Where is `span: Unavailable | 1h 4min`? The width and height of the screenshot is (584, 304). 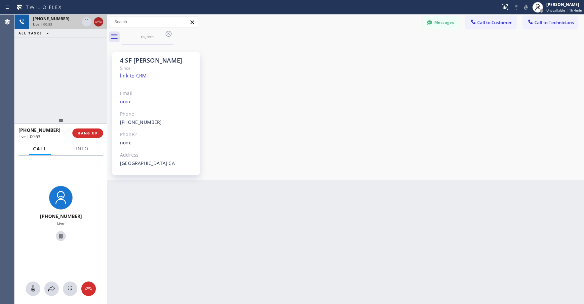
span: Unavailable | 1h 4min is located at coordinates (565, 10).